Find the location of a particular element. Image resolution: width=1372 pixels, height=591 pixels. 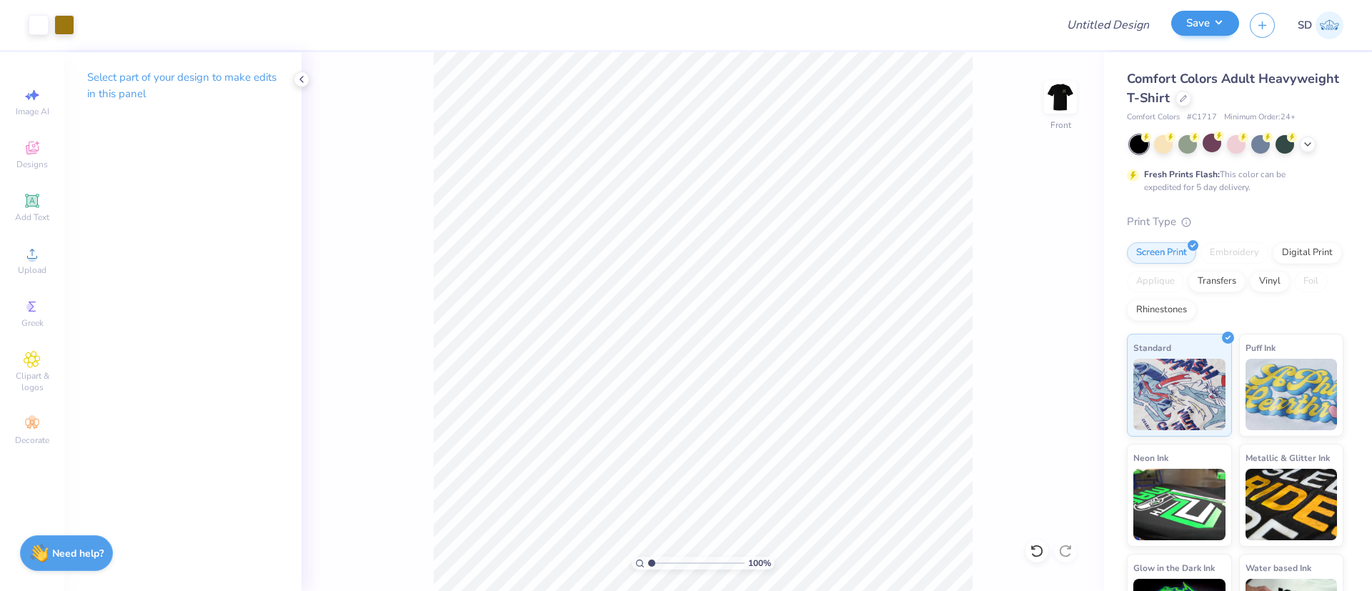

span: Comfort Colors is located at coordinates (1154, 117).